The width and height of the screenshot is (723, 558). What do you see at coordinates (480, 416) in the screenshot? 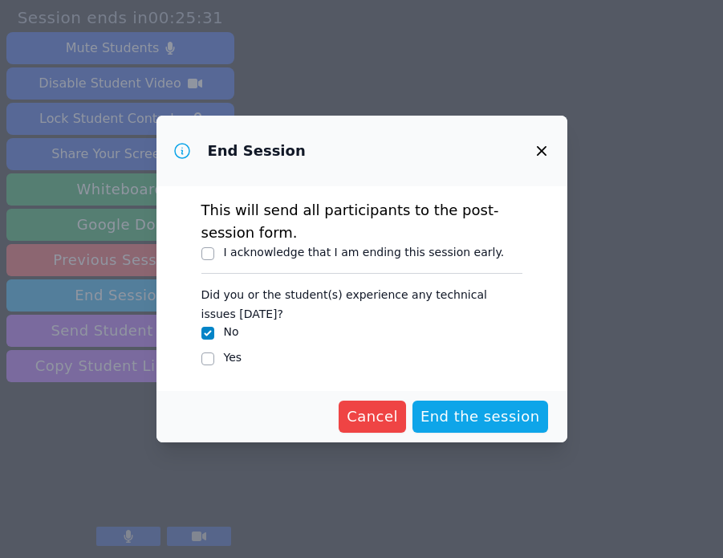
I see `span: End the session` at bounding box center [480, 416].